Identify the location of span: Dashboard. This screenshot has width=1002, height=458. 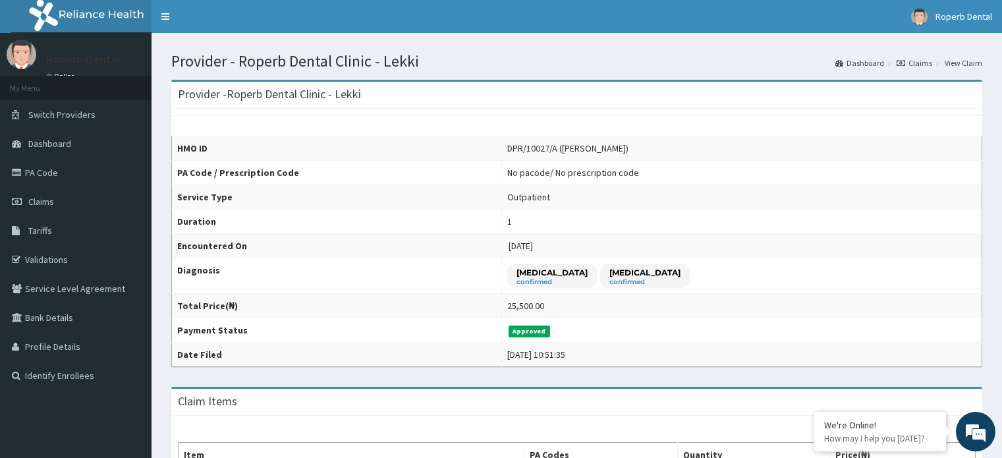
(49, 144).